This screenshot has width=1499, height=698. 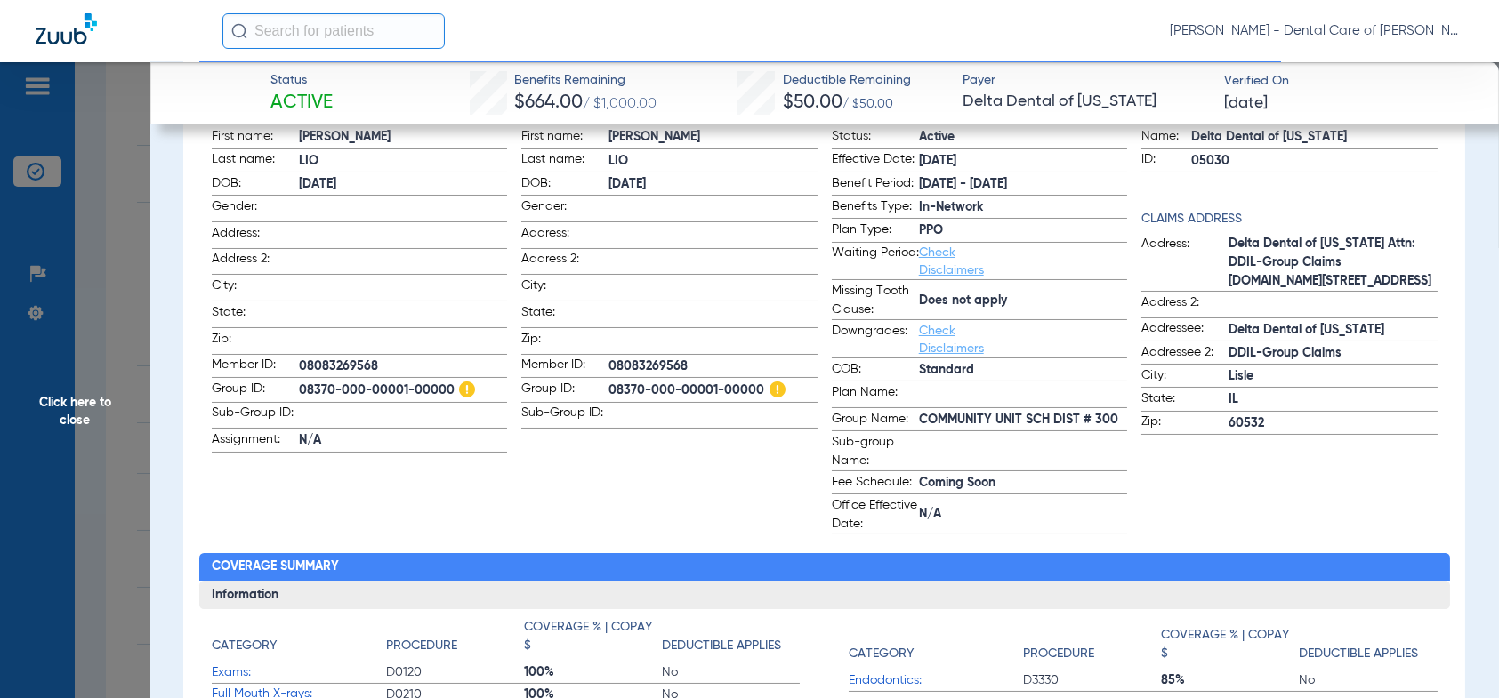 What do you see at coordinates (565, 161) in the screenshot?
I see `span: Last name:` at bounding box center [565, 161].